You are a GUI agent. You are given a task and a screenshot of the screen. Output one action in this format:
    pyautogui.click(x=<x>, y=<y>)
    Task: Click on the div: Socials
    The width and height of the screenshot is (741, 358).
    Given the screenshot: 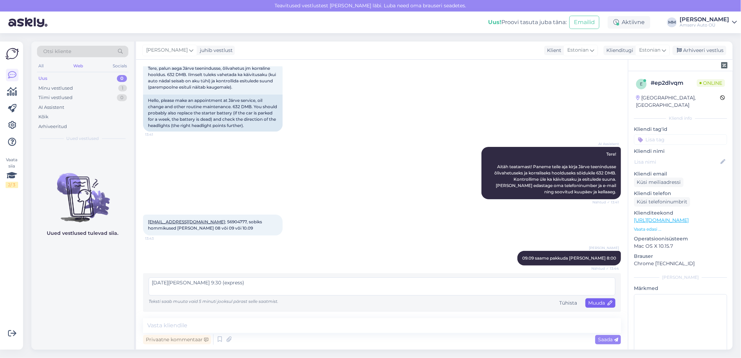 What is the action you would take?
    pyautogui.click(x=120, y=66)
    